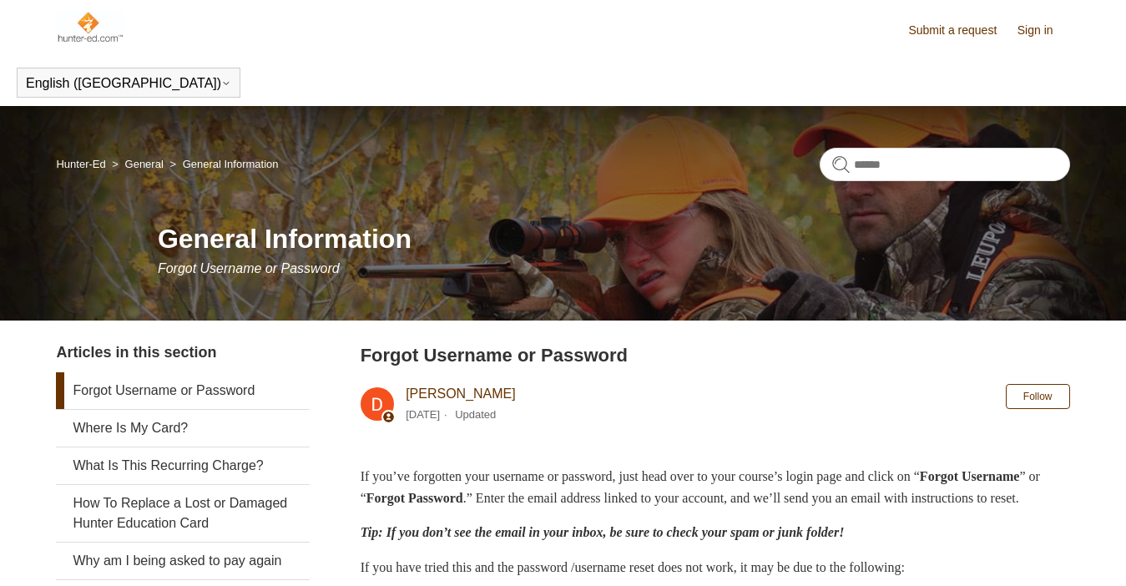 The height and width of the screenshot is (586, 1126). What do you see at coordinates (183, 561) in the screenshot?
I see `a: Why am I being asked to pay again` at bounding box center [183, 561].